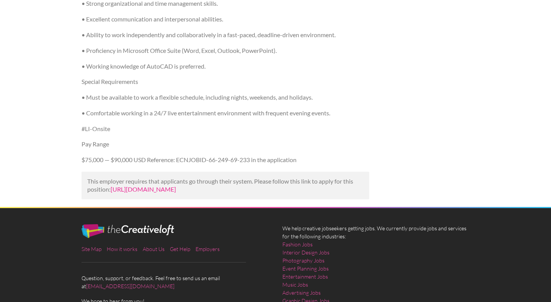  What do you see at coordinates (226, 113) in the screenshot?
I see `p: • Comfortable working in a 24/7 live entertainment environment with frequent evening events.` at bounding box center [226, 113].